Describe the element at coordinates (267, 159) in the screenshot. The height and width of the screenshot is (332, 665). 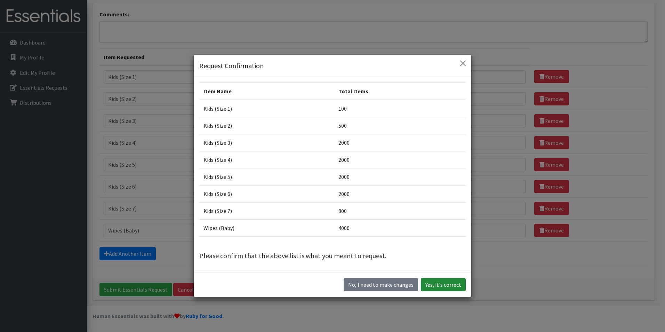
I see `td: Kids (Size 4)` at that location.